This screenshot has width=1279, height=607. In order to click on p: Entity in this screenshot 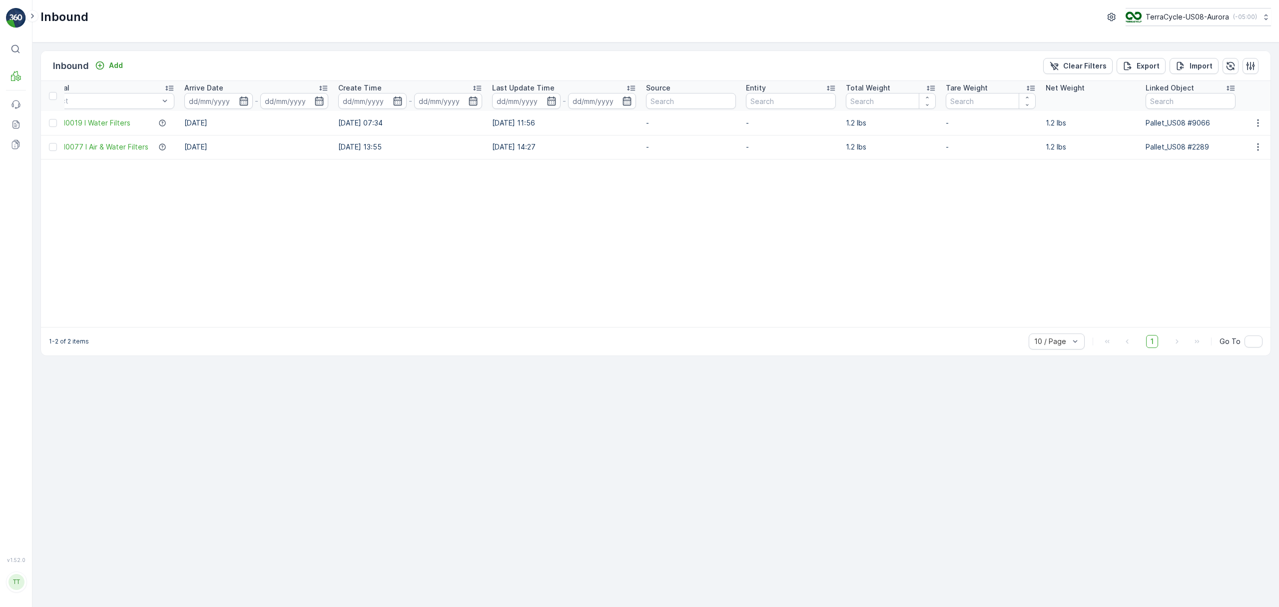, I will do `click(756, 88)`.